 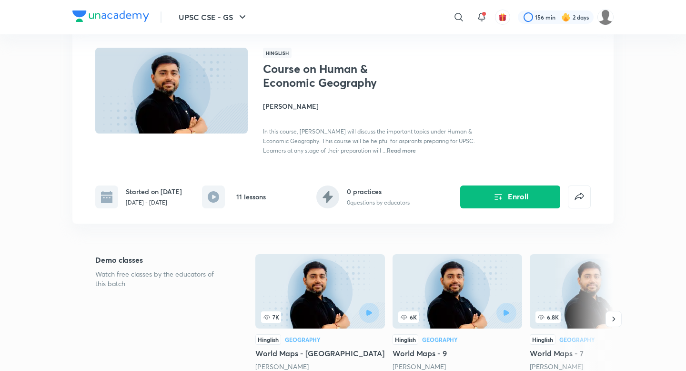 What do you see at coordinates (457, 353) in the screenshot?
I see `h5: World Maps - 9` at bounding box center [457, 353].